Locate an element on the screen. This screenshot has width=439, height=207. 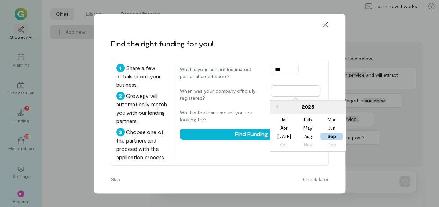
div: 2025 is located at coordinates (308, 107).